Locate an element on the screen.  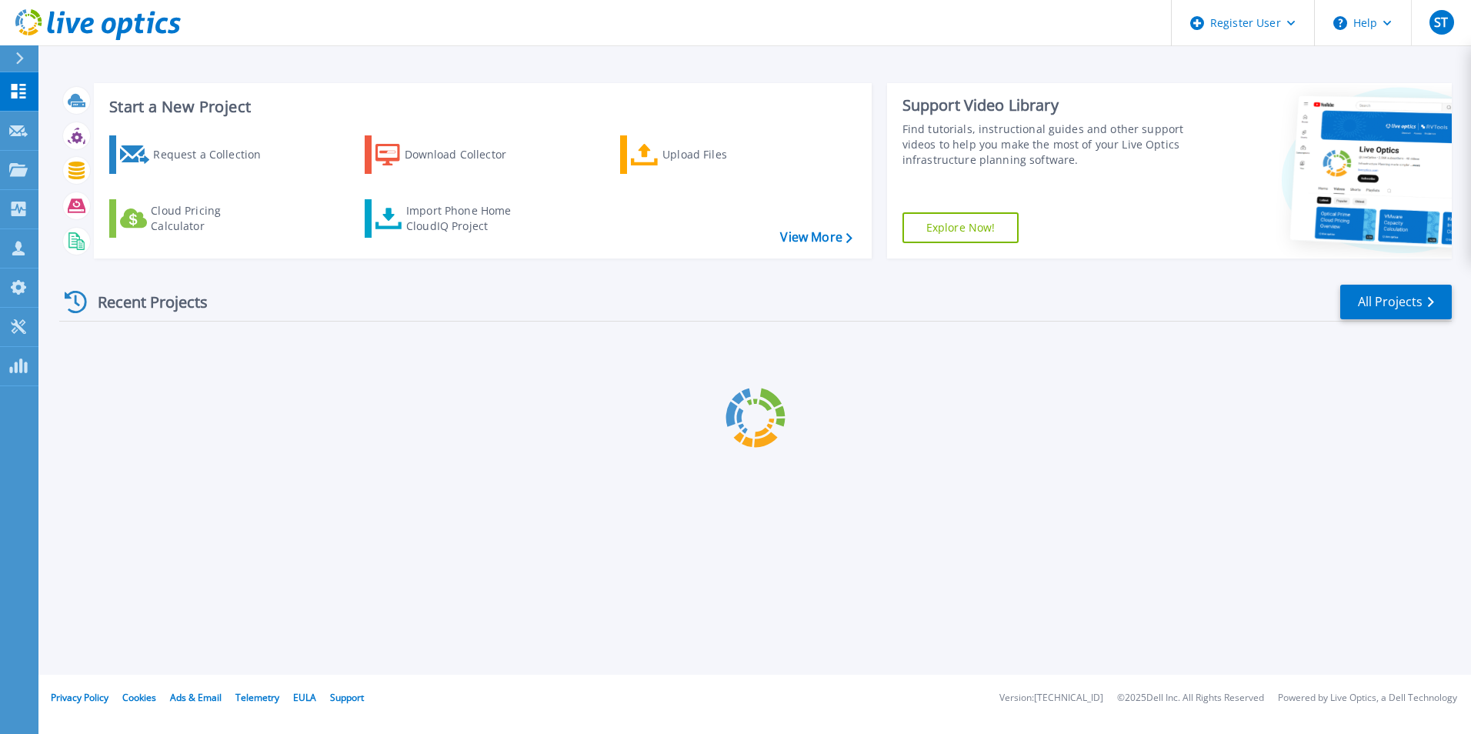
div: Find tutorials, instructional guides and other support videos to help you make the most of your L... is located at coordinates (1046, 145).